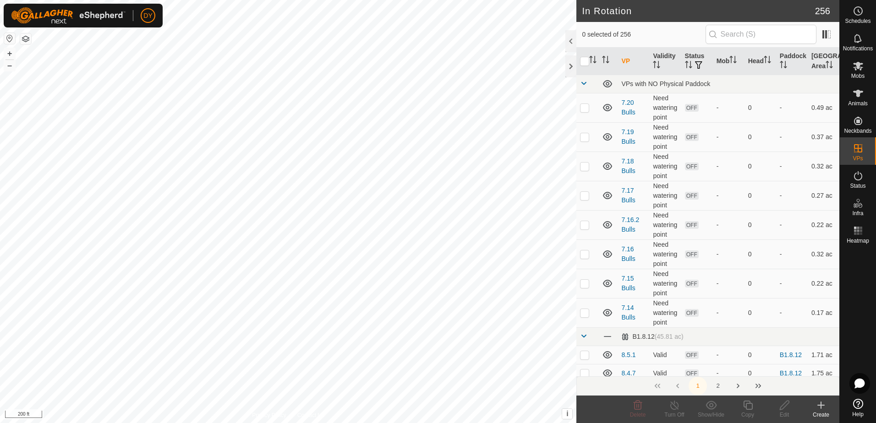  What do you see at coordinates (675, 415) in the screenshot?
I see `div: Turn Off` at bounding box center [675, 415].